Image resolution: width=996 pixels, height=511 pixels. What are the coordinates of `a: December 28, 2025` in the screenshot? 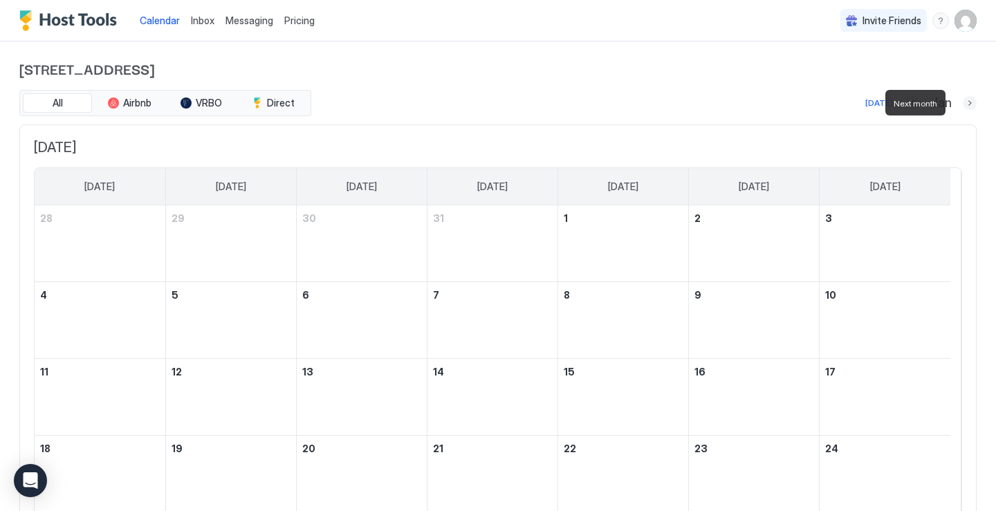 It's located at (100, 218).